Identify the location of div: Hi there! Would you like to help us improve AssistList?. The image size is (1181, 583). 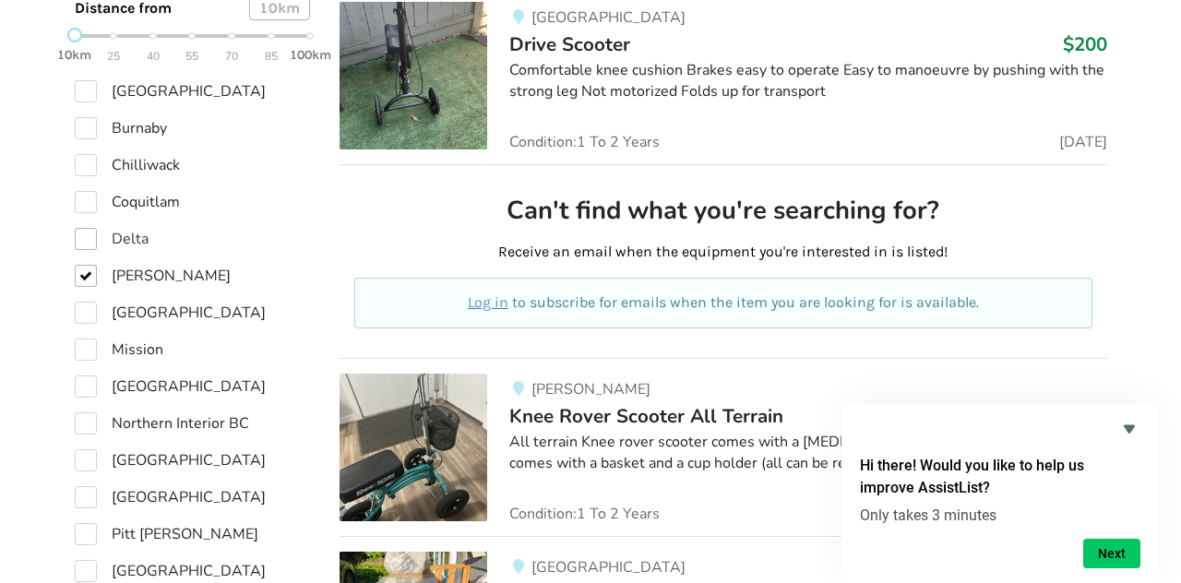
(1000, 493).